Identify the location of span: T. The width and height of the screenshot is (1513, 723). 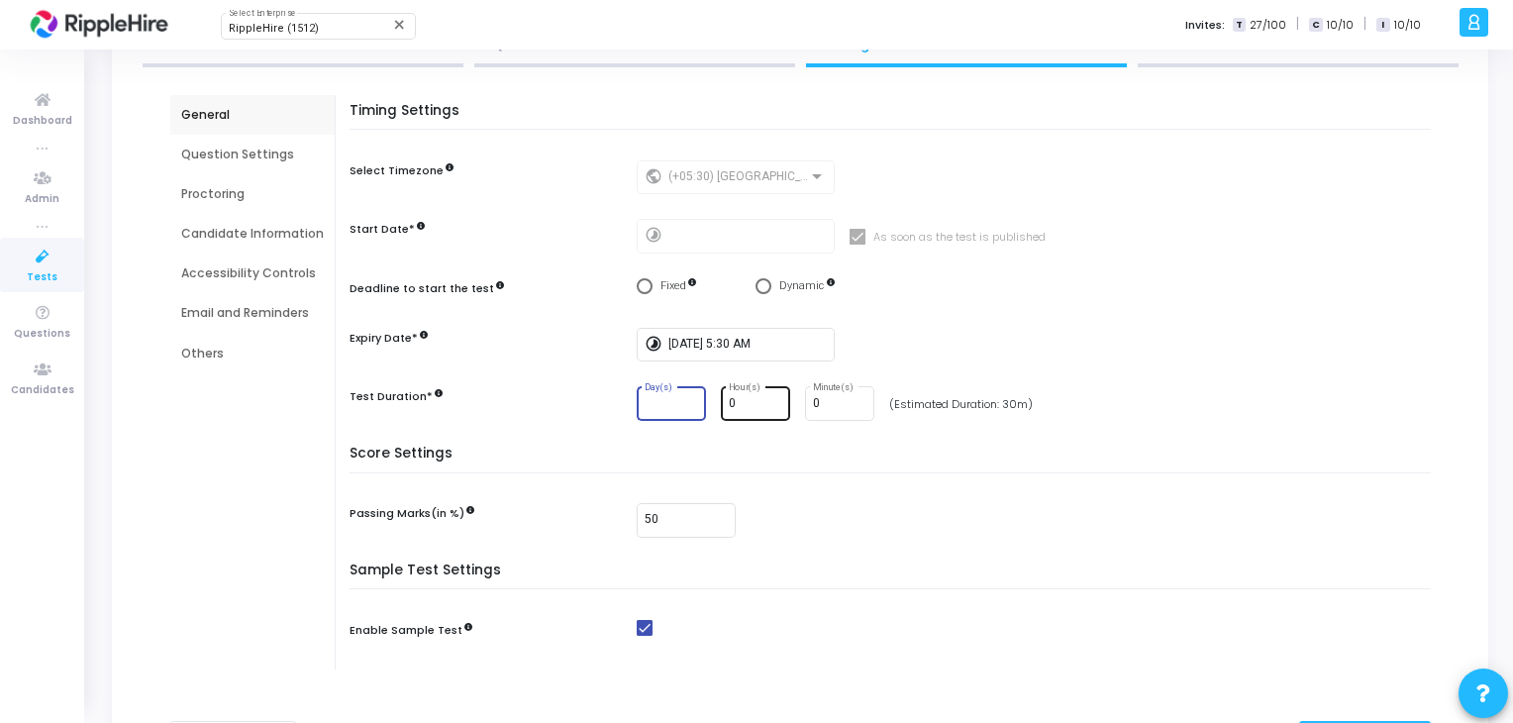
(1239, 25).